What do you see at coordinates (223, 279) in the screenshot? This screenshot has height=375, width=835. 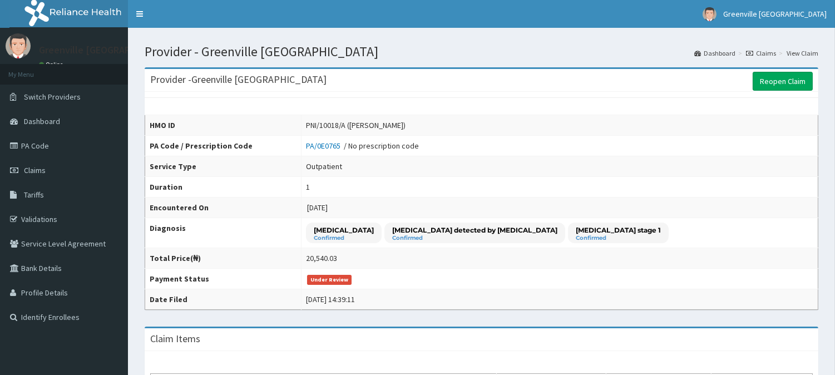 I see `th: Payment Status` at bounding box center [223, 279].